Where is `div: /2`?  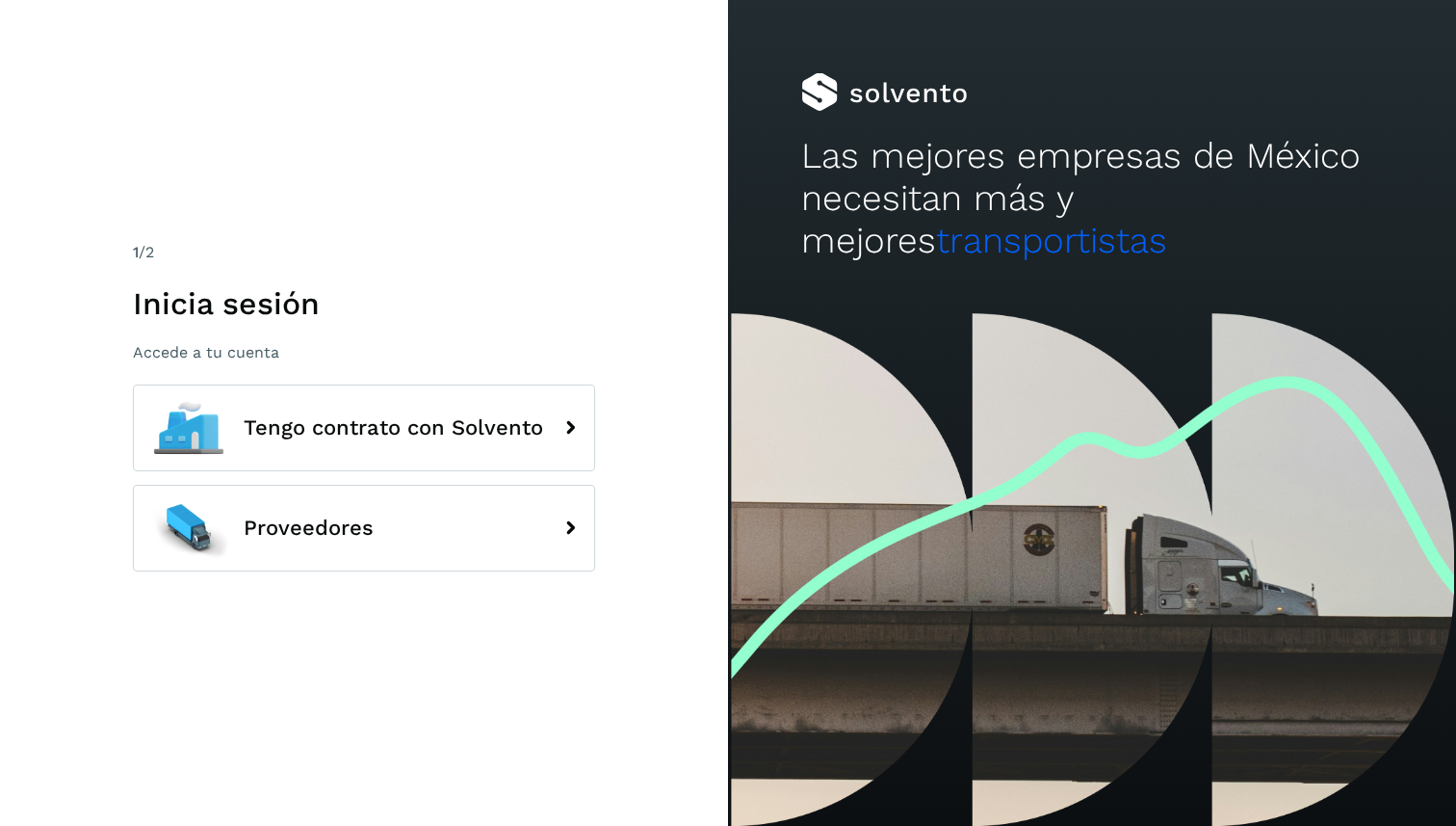
div: /2 is located at coordinates (364, 252).